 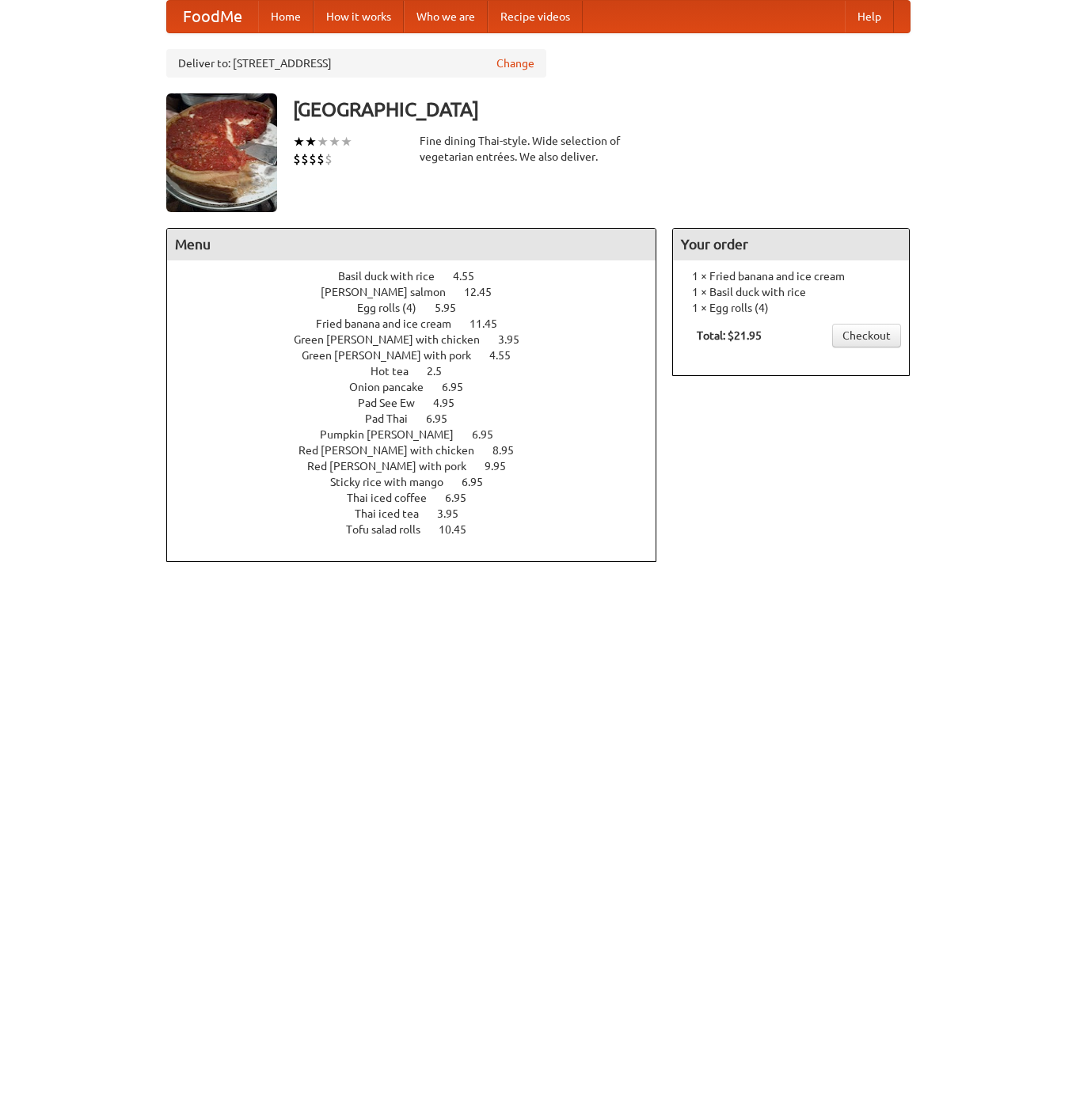 I want to click on span: 8.95, so click(x=511, y=451).